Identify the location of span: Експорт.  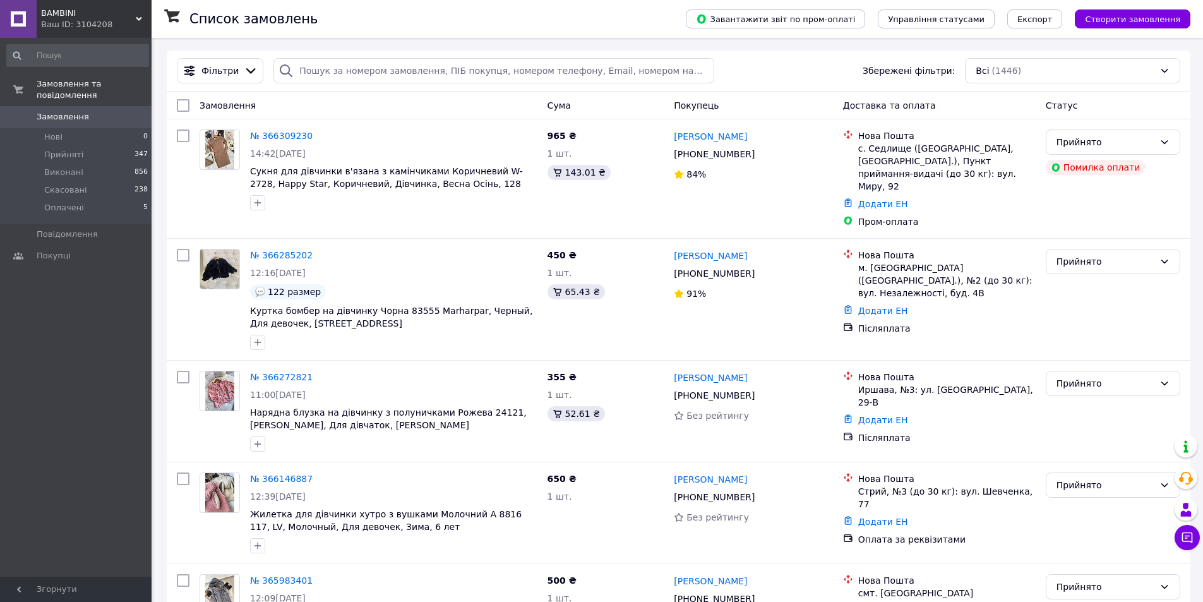
(1035, 19).